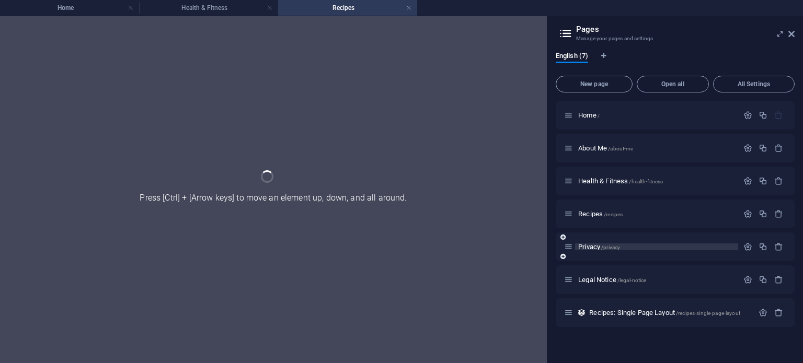 Image resolution: width=803 pixels, height=363 pixels. What do you see at coordinates (673, 84) in the screenshot?
I see `span: Open all` at bounding box center [673, 84].